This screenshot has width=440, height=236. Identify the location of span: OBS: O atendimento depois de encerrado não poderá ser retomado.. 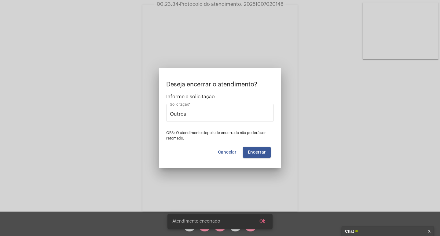
(216, 136).